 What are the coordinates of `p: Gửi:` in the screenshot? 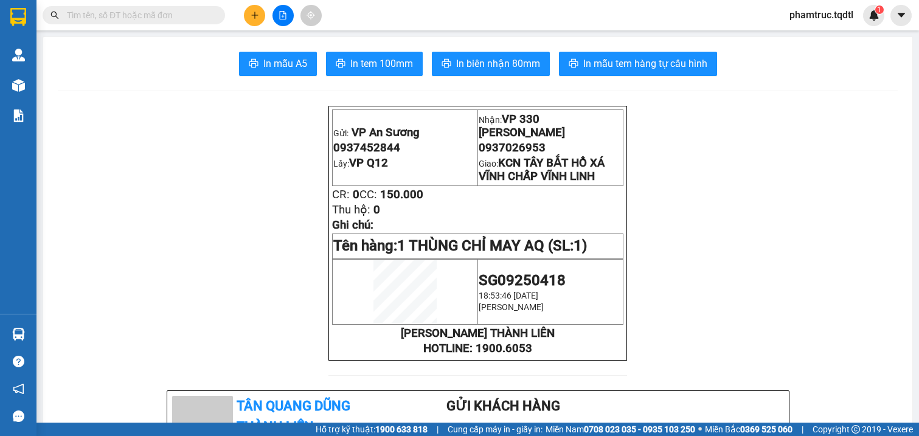 It's located at (405, 133).